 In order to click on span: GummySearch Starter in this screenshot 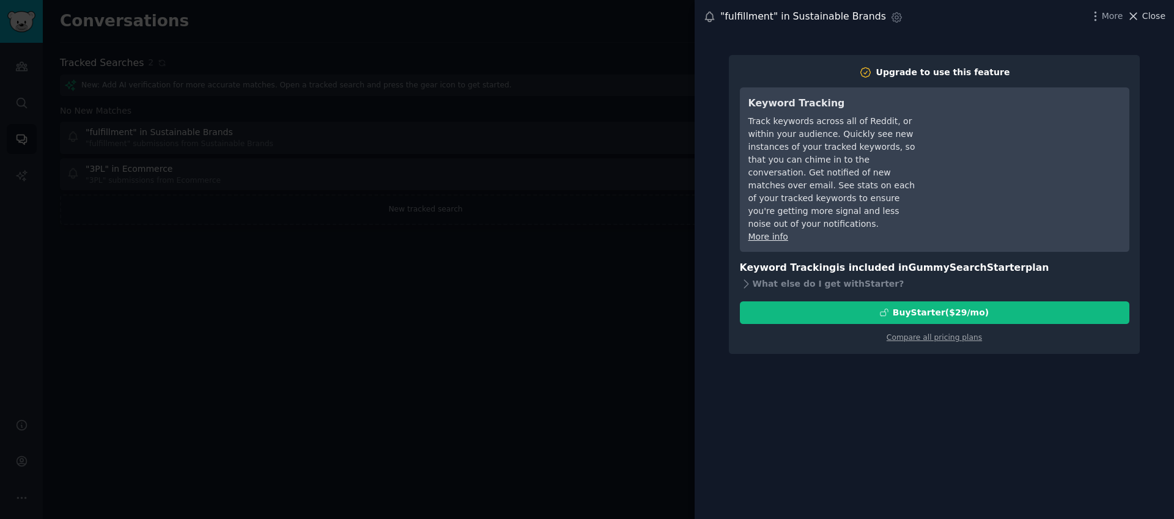, I will do `click(967, 267)`.